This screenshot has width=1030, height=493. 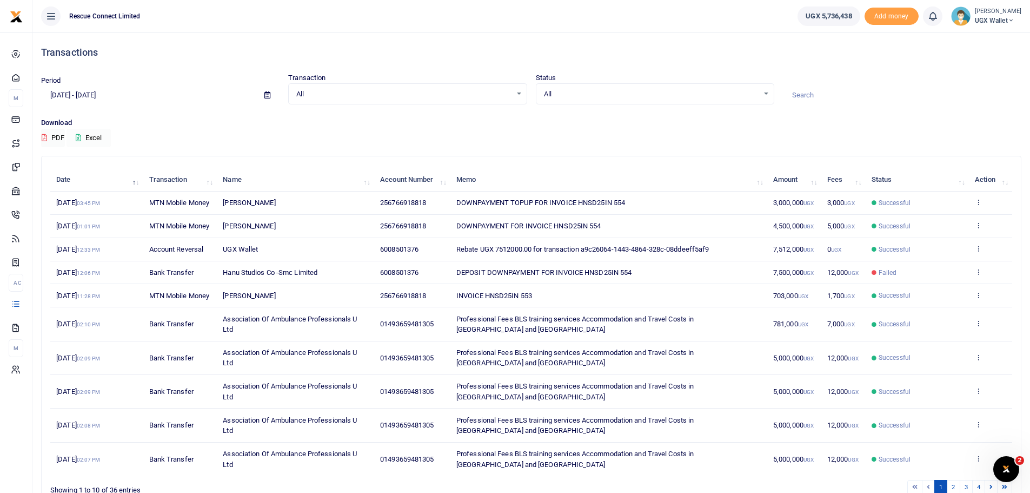 I want to click on th: Status: activate to sort column ascending, so click(x=917, y=180).